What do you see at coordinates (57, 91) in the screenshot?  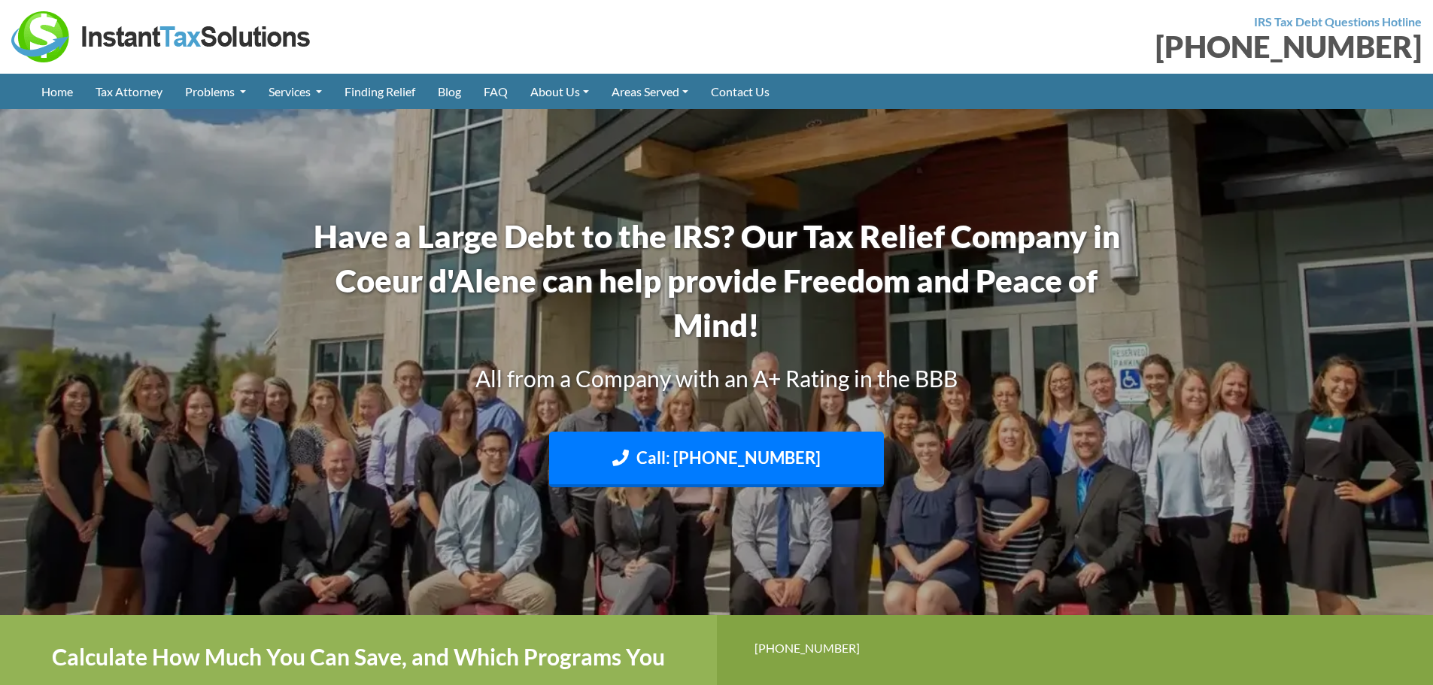 I see `a: Home` at bounding box center [57, 91].